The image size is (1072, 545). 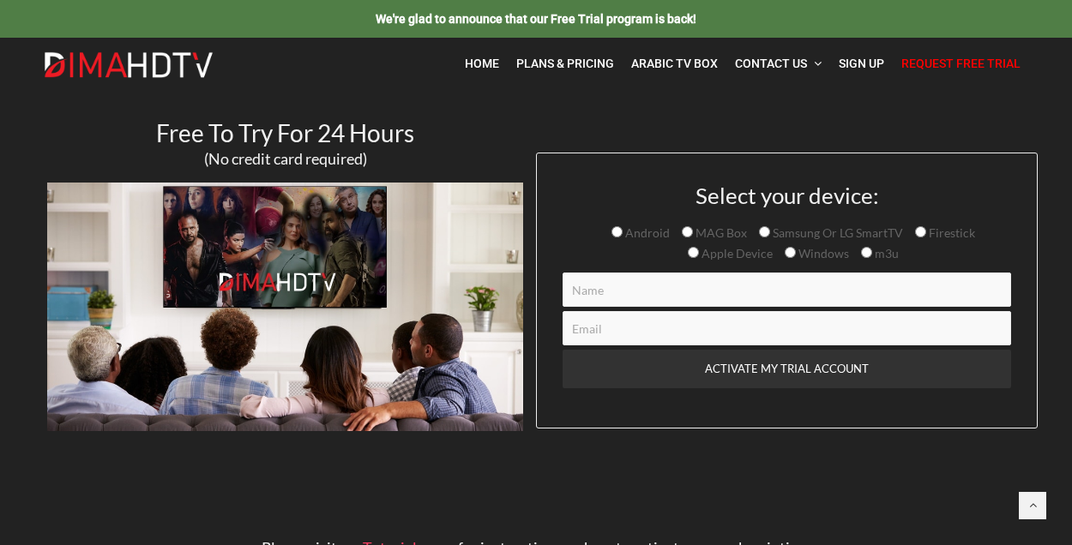 I want to click on span: Select your device:, so click(x=787, y=195).